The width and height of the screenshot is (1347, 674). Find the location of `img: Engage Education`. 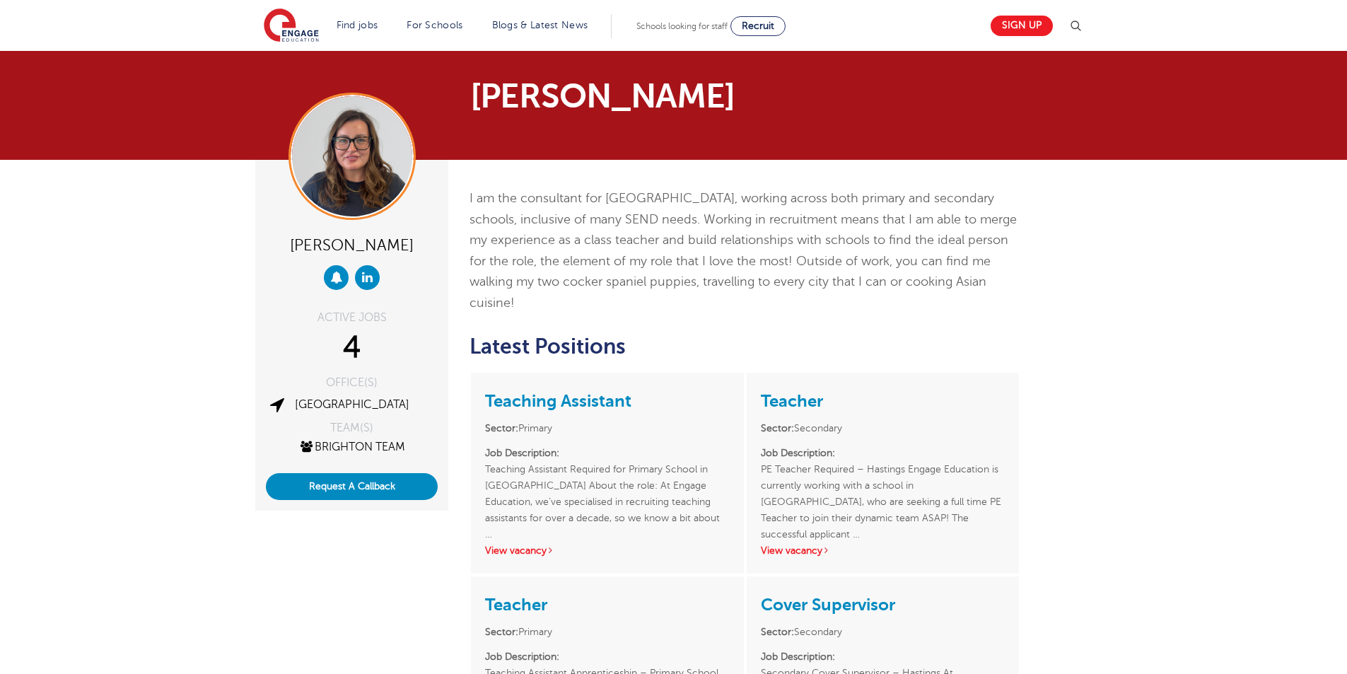

img: Engage Education is located at coordinates (291, 26).